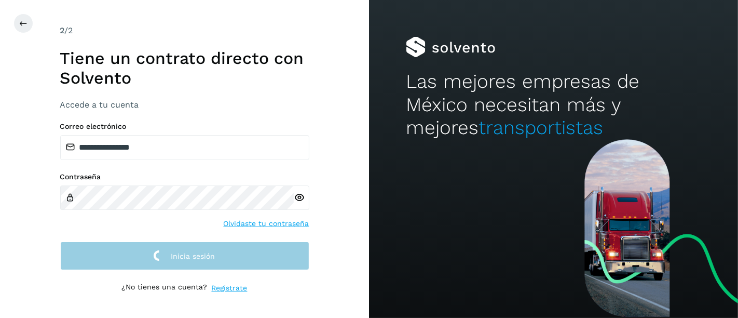 The width and height of the screenshot is (738, 318). Describe the element at coordinates (185, 255) in the screenshot. I see `button: Inicia sesión` at that location.